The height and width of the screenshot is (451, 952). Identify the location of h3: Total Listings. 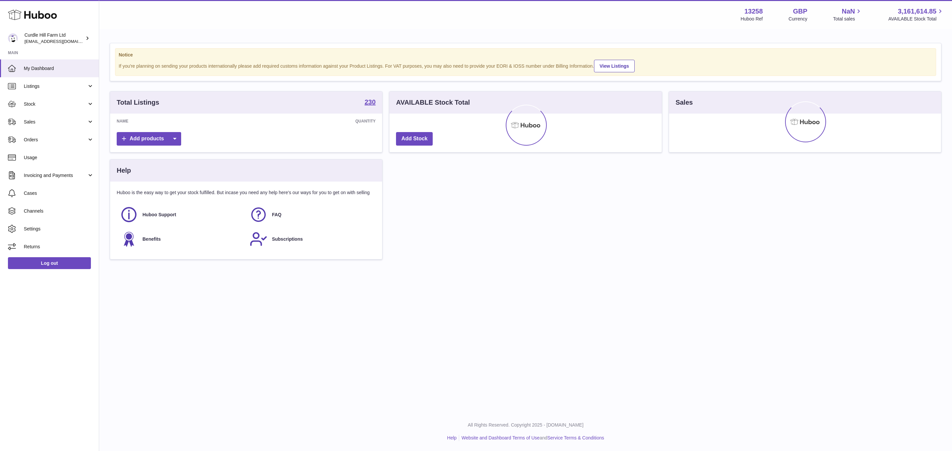
(138, 102).